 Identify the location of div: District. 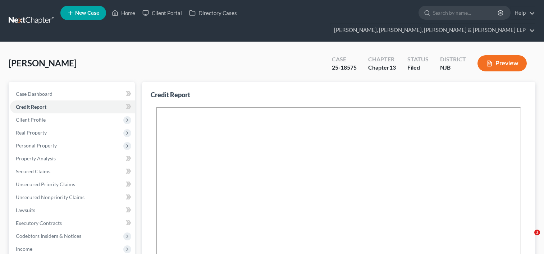
(453, 59).